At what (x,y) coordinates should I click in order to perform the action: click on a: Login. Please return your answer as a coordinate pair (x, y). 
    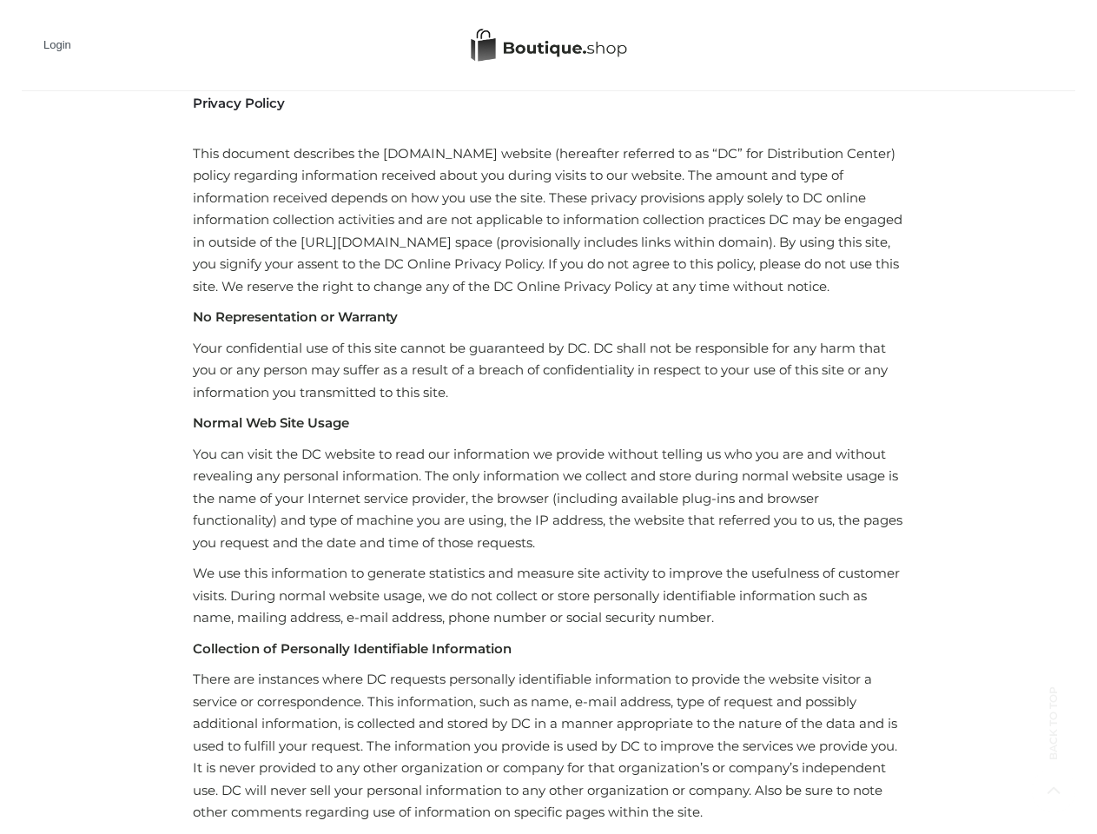
    Looking at the image, I should click on (57, 44).